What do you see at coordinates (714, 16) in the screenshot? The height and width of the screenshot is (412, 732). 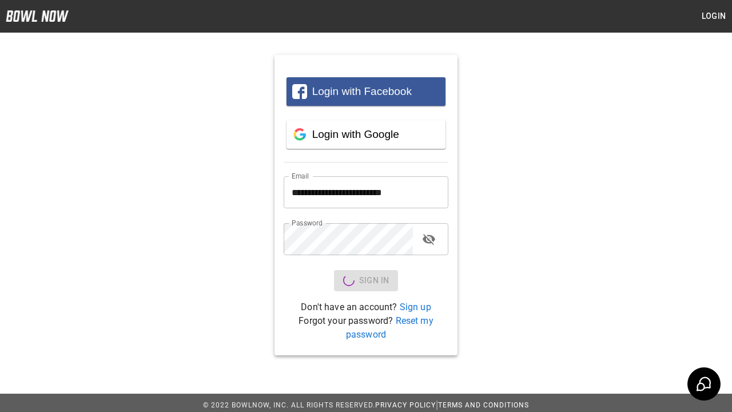 I see `button: Login` at bounding box center [714, 16].